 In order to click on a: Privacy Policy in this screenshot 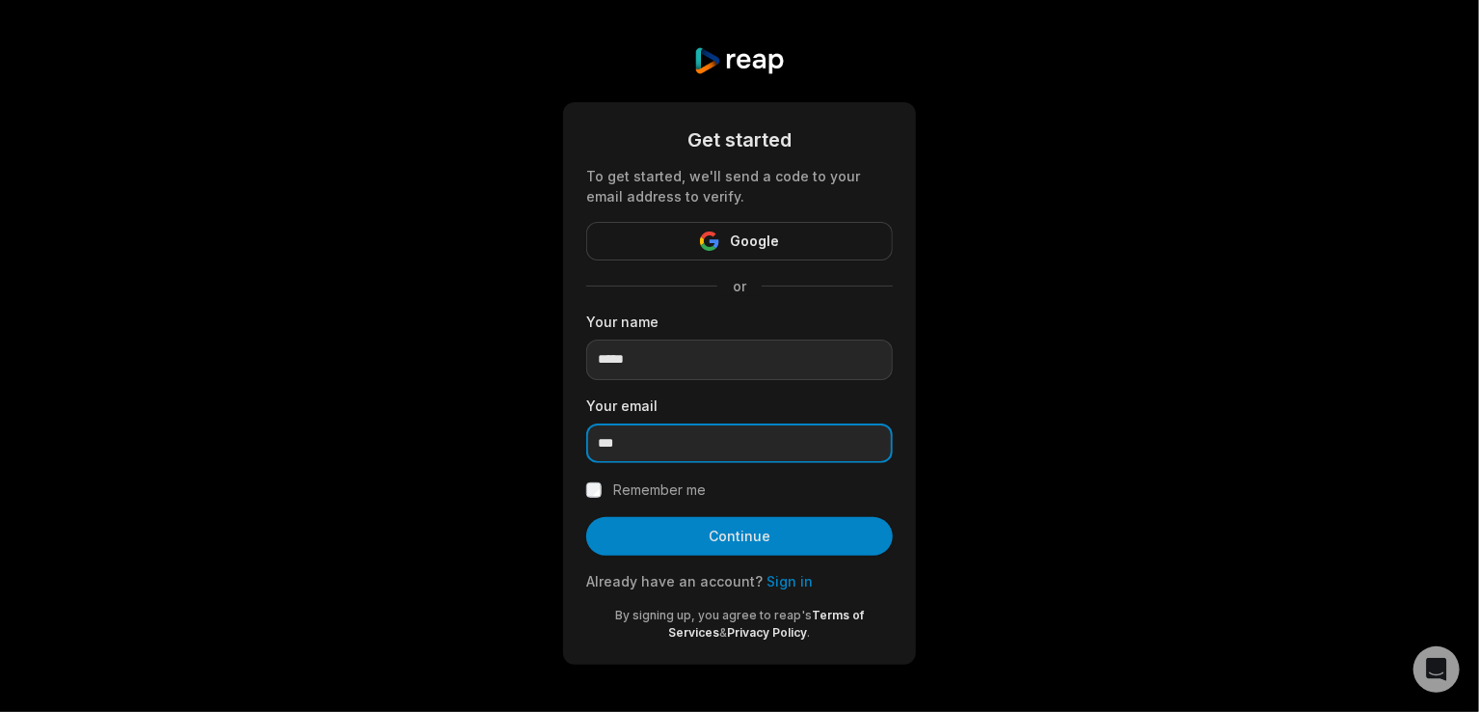, I will do `click(768, 632)`.